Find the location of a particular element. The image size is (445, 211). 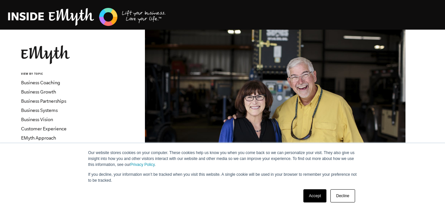

a: Customer Experience is located at coordinates (44, 129).